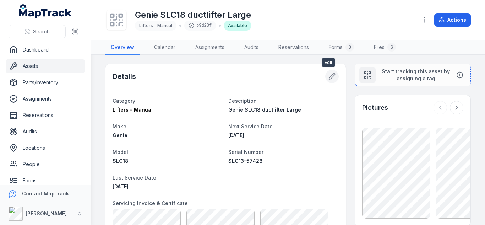 The image size is (485, 225). Describe the element at coordinates (200, 26) in the screenshot. I see `div: b9d23f` at that location.